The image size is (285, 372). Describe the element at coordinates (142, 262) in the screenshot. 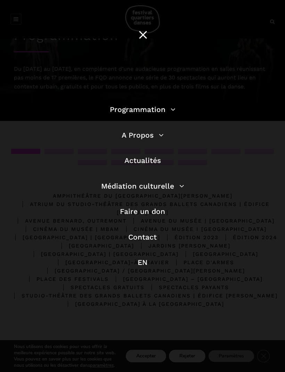

I see `a: EN` at that location.